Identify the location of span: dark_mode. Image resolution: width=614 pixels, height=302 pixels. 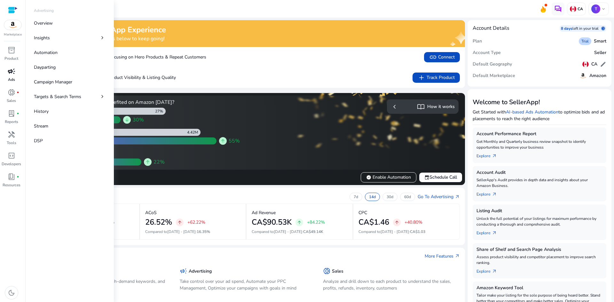
(12, 293).